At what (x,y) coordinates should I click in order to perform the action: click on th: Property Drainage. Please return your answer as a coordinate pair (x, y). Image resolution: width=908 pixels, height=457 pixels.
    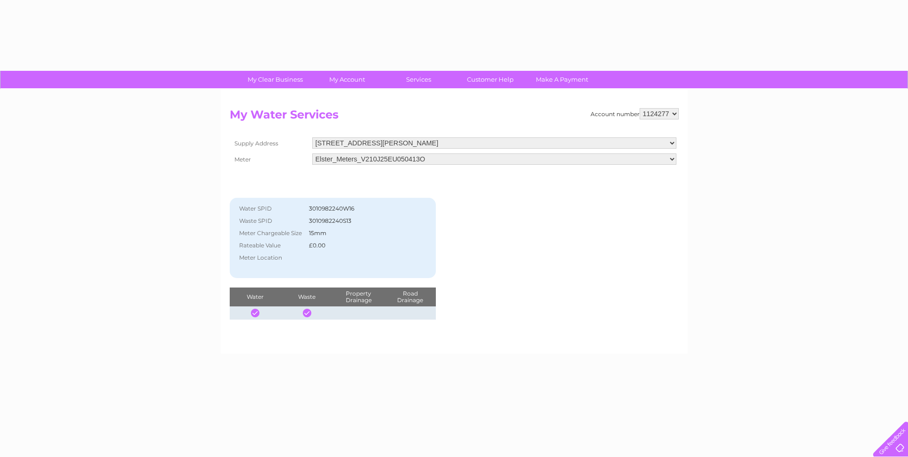
    Looking at the image, I should click on (358, 297).